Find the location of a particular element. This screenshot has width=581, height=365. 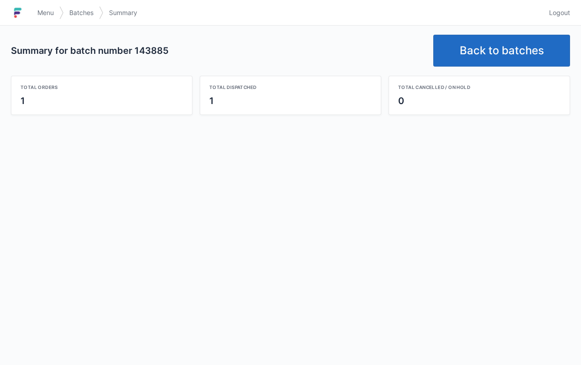

a: Menu is located at coordinates (46, 13).